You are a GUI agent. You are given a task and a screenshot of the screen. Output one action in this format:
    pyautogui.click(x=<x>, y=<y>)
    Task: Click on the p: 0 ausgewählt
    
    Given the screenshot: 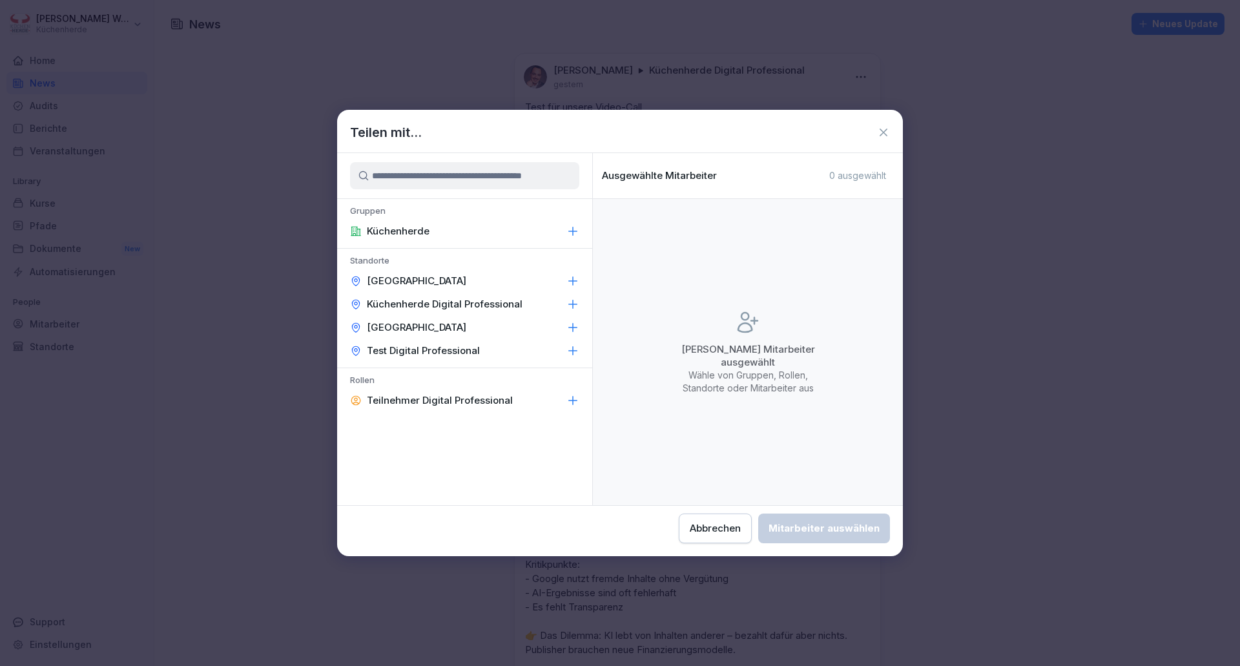 What is the action you would take?
    pyautogui.click(x=858, y=176)
    